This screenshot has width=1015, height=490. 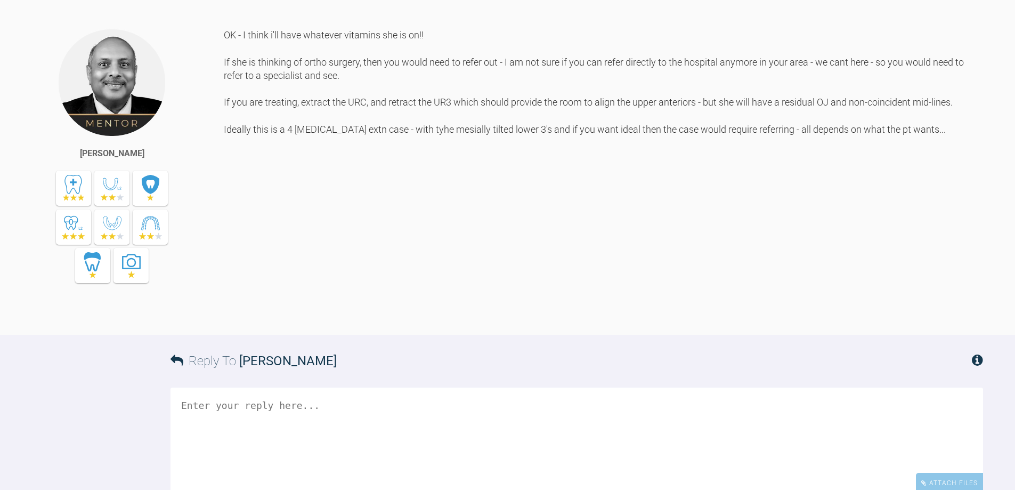 What do you see at coordinates (254, 361) in the screenshot?
I see `h3: Reply To` at bounding box center [254, 361].